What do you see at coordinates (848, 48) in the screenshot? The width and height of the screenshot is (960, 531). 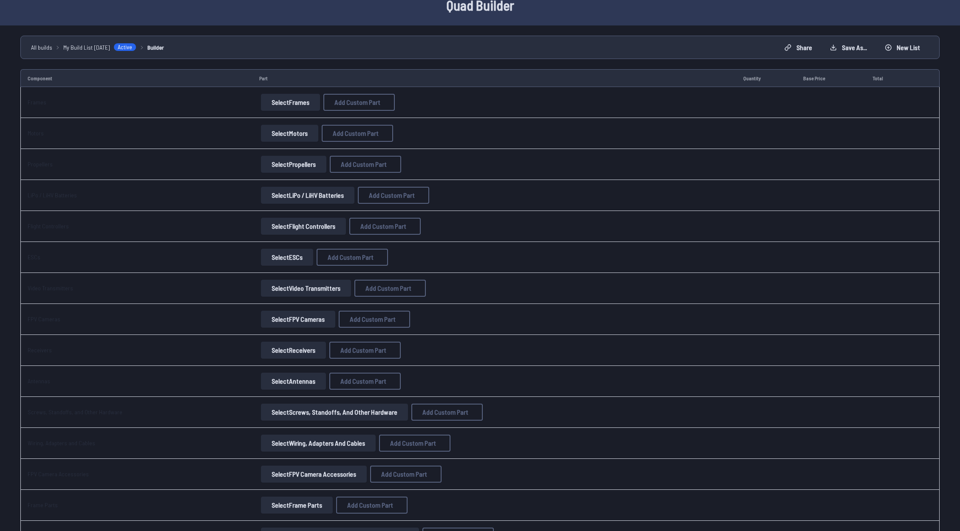 I see `button: Save as...` at bounding box center [848, 48].